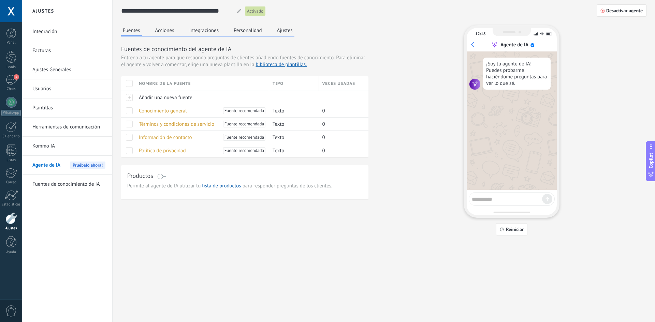 The width and height of the screenshot is (655, 322). What do you see at coordinates (624, 11) in the screenshot?
I see `span: Desactivar agente` at bounding box center [624, 11].